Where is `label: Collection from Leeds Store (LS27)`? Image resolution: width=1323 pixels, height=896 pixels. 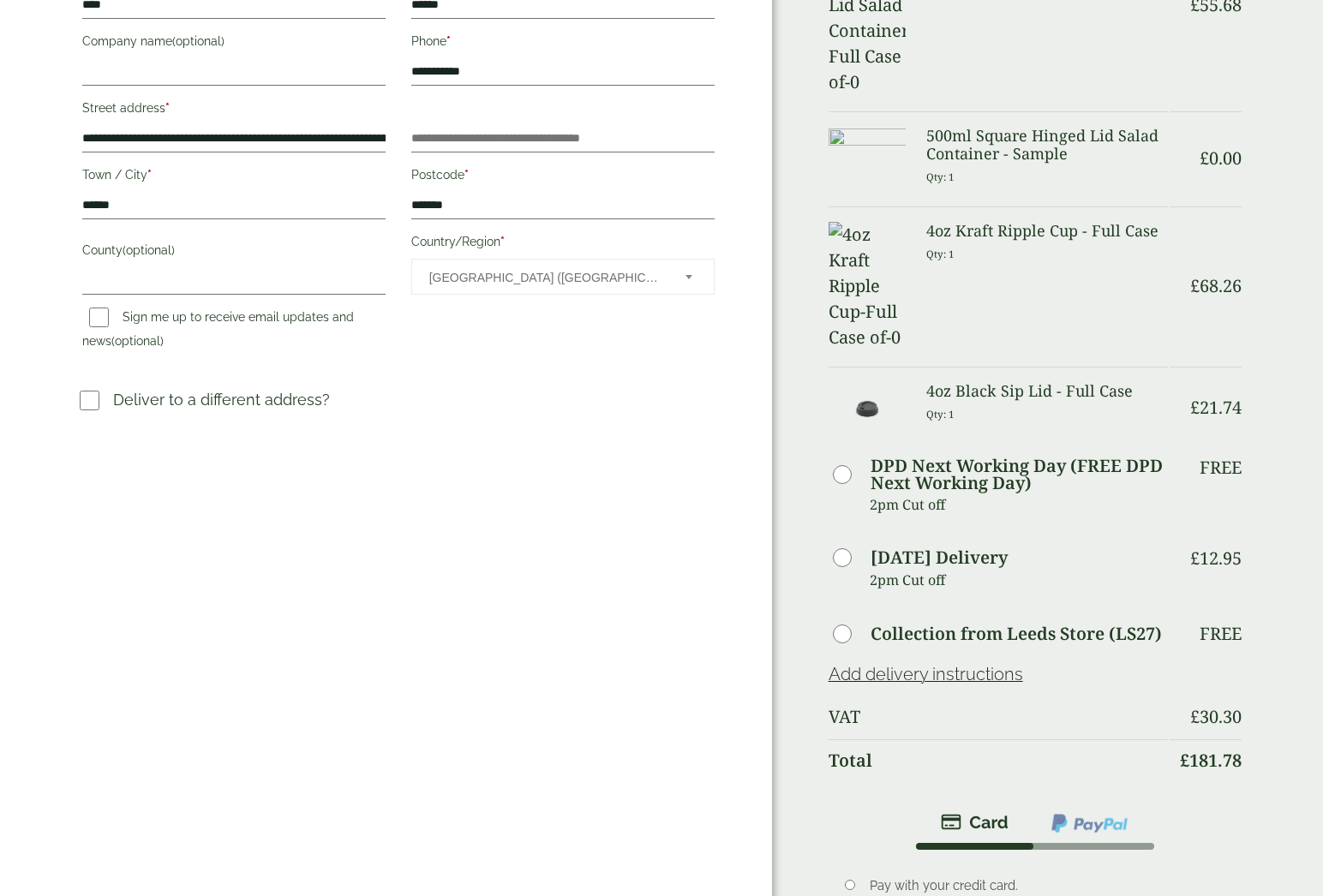
label: Collection from Leeds Store (LS27) is located at coordinates (1017, 634).